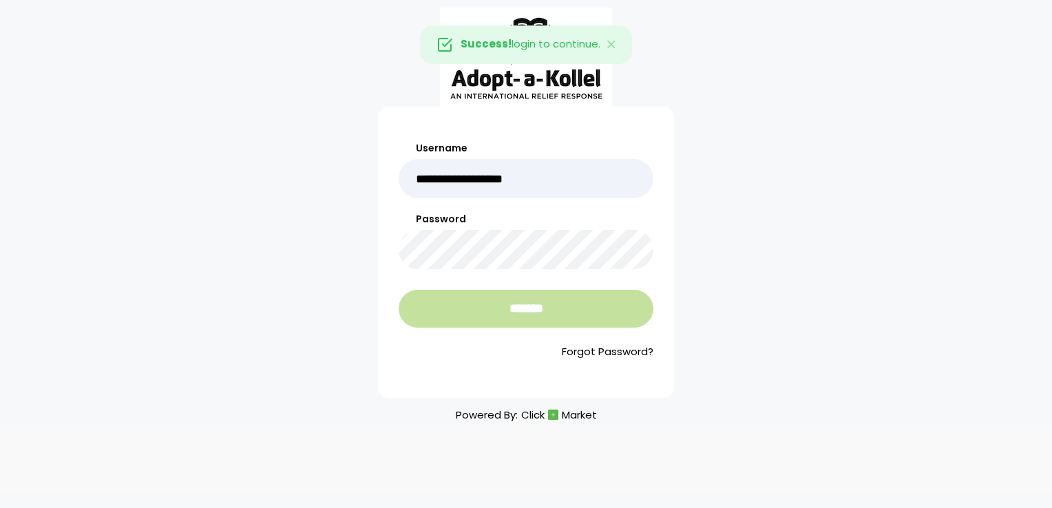 The width and height of the screenshot is (1052, 508). Describe the element at coordinates (553, 414) in the screenshot. I see `img: cm_icon.png` at that location.